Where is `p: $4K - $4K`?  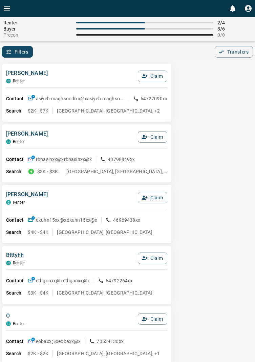
p: $4K - $4K is located at coordinates (38, 232).